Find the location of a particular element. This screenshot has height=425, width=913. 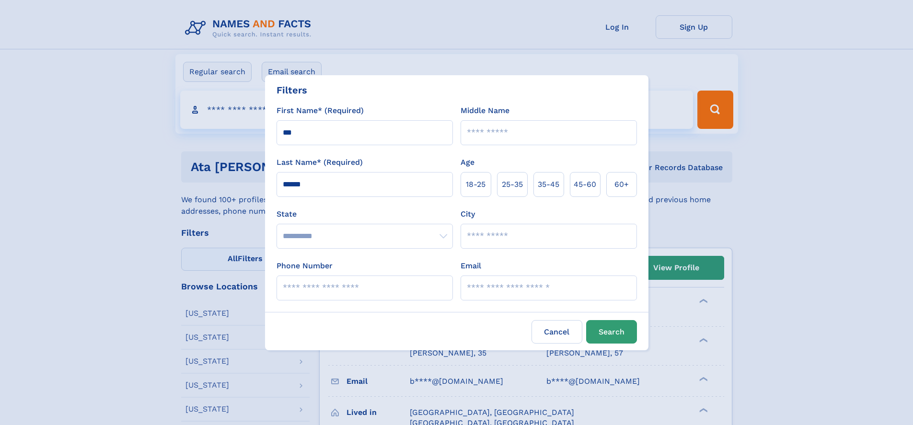

span: 35‑45 is located at coordinates (548, 185).